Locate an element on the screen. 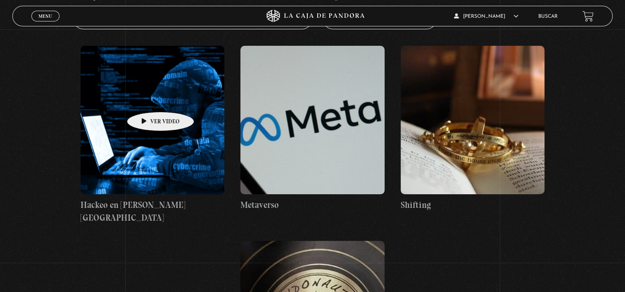 This screenshot has width=625, height=292. a: Metaverso is located at coordinates (312, 129).